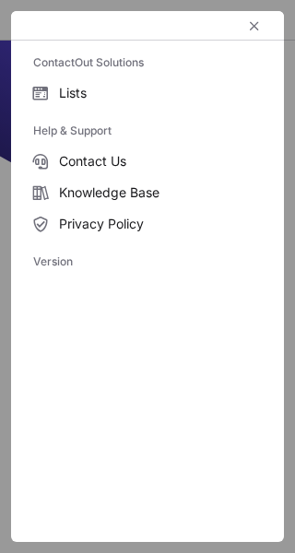 This screenshot has height=553, width=295. Describe the element at coordinates (254, 26) in the screenshot. I see `button: left-button` at that location.